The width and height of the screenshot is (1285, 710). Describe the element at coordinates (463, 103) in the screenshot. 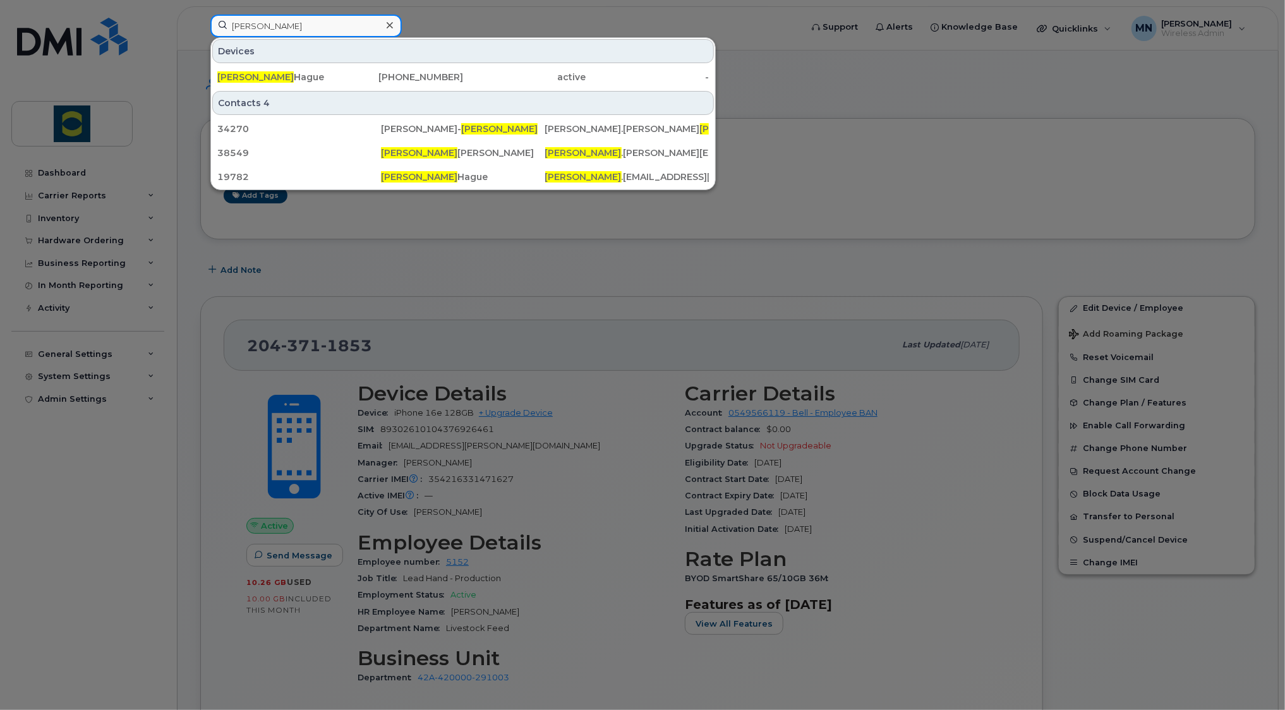

I see `div: Contacts` at that location.